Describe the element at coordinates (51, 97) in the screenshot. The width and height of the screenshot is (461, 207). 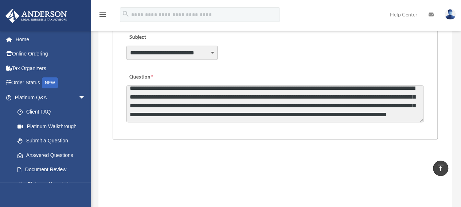
I see `a: Platinum Q&Aarrow_drop_down` at that location.